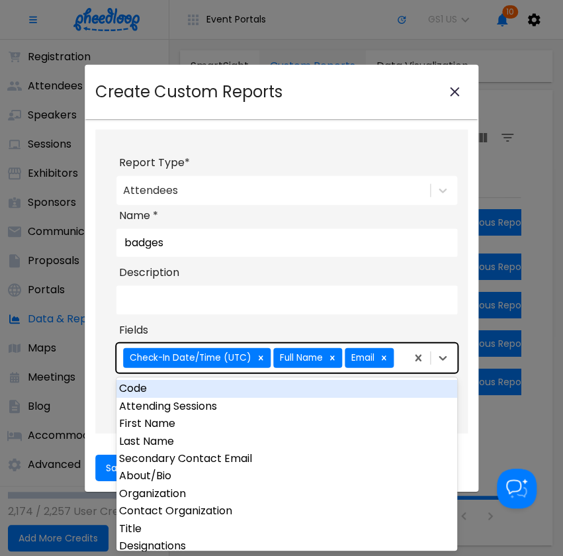  What do you see at coordinates (189, 91) in the screenshot?
I see `h2: Create Custom Reports` at bounding box center [189, 91].